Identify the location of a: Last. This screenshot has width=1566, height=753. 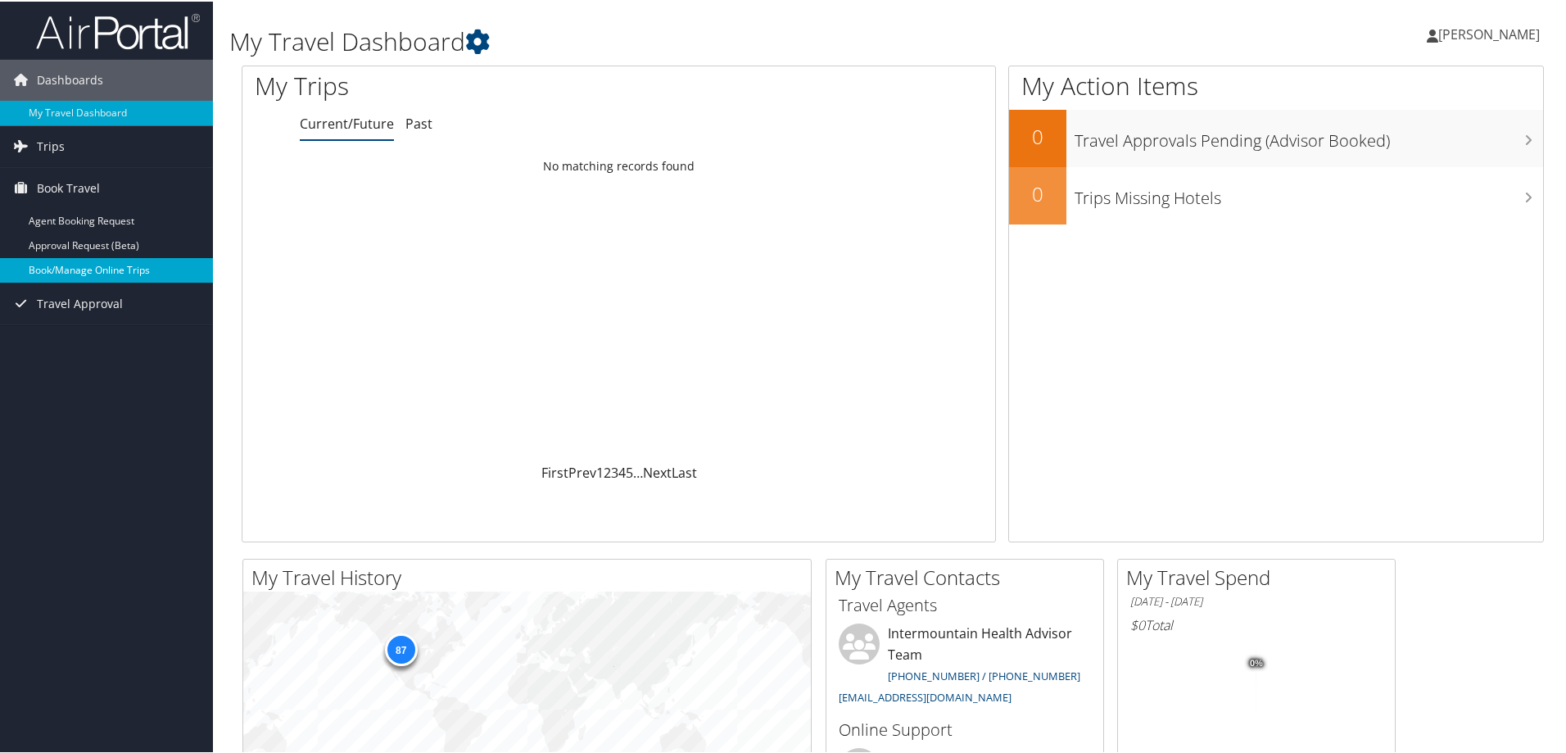
(684, 471).